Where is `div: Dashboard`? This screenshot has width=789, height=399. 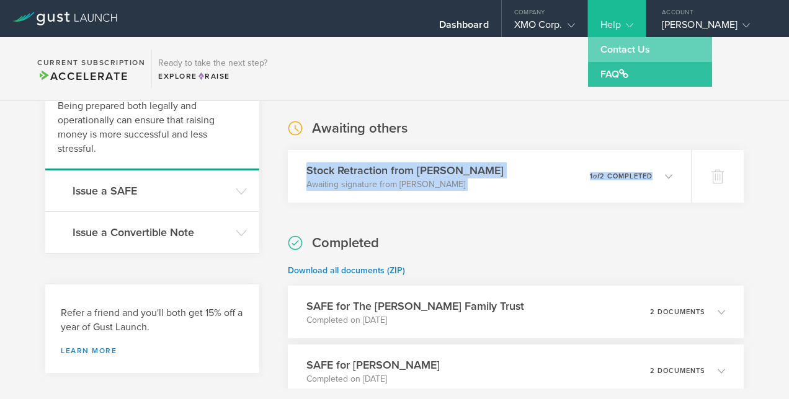
div: Dashboard is located at coordinates (464, 28).